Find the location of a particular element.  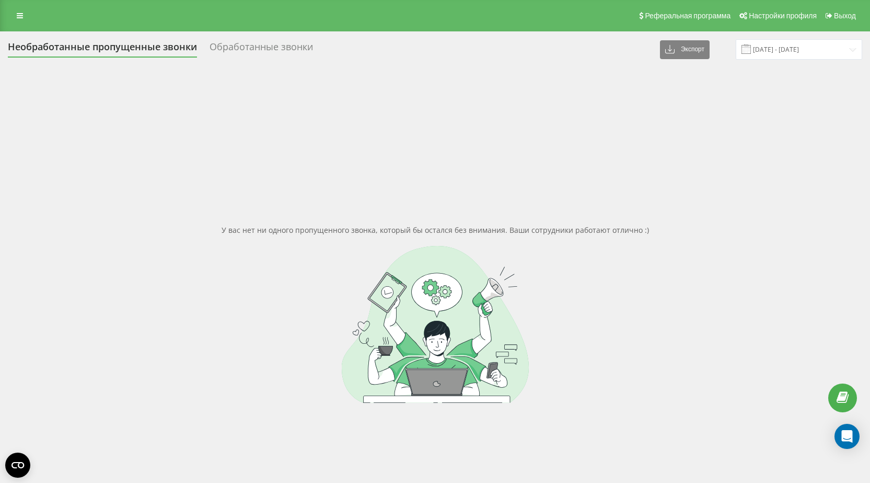

div: Необработанные пропущенные звонки is located at coordinates (102, 49).